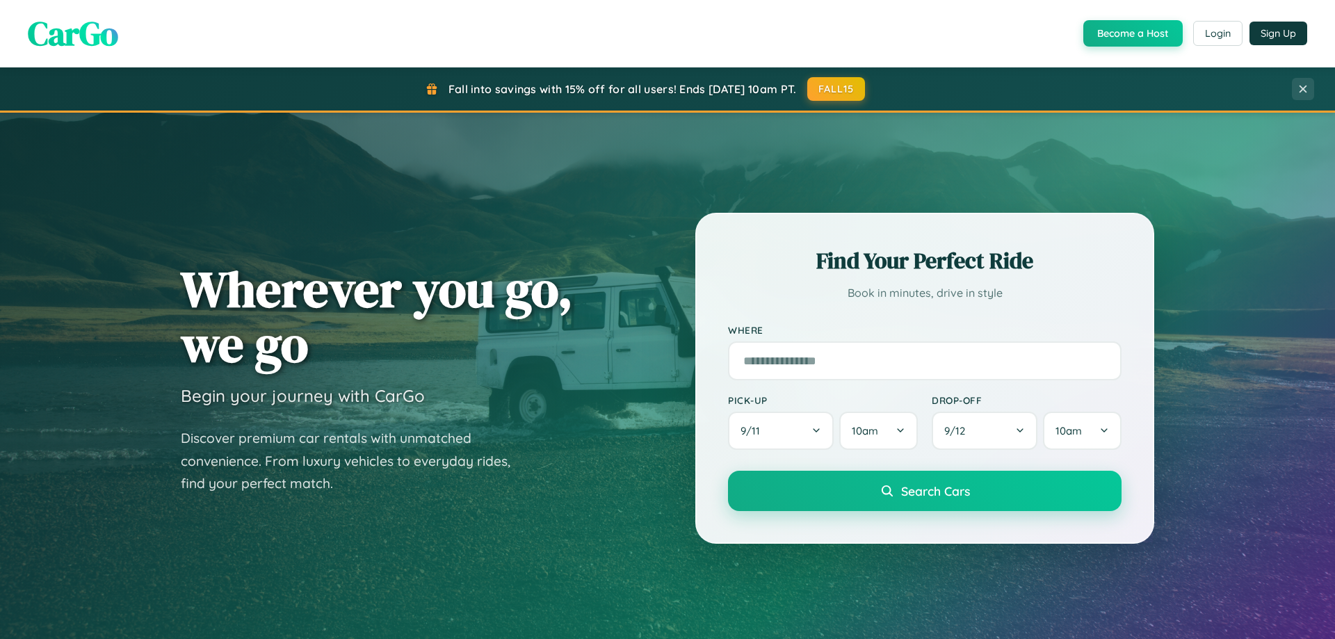 This screenshot has width=1335, height=639. Describe the element at coordinates (1218, 33) in the screenshot. I see `button: Login` at that location.